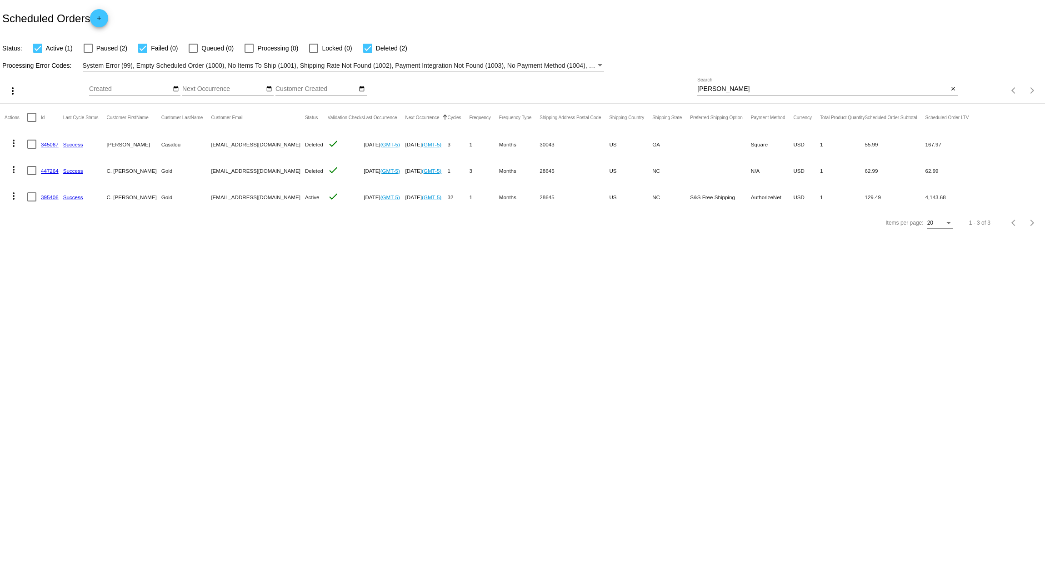 Image resolution: width=1045 pixels, height=578 pixels. Describe the element at coordinates (50, 197) in the screenshot. I see `a: 395406` at that location.